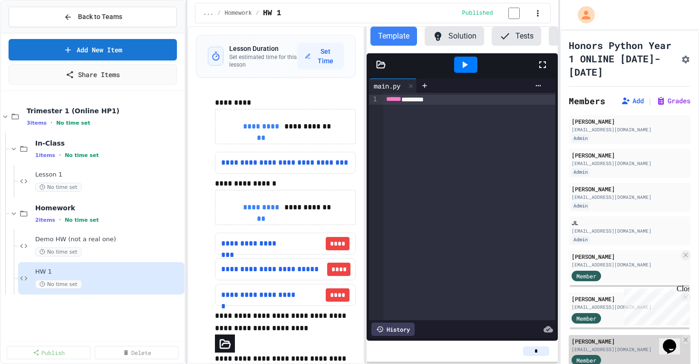 This screenshot has width=699, height=364. What do you see at coordinates (587, 101) in the screenshot?
I see `h2: Members` at bounding box center [587, 101].